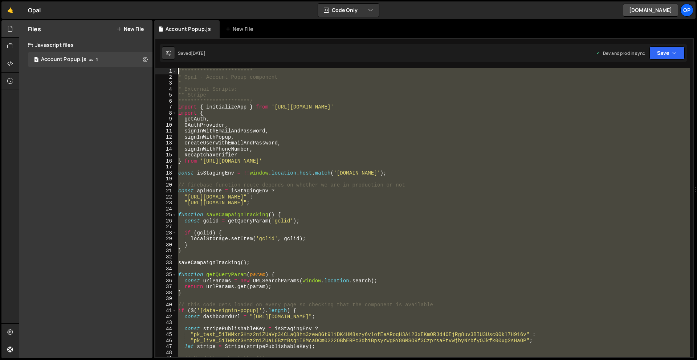  Describe the element at coordinates (166, 119) in the screenshot. I see `div: 9` at that location.